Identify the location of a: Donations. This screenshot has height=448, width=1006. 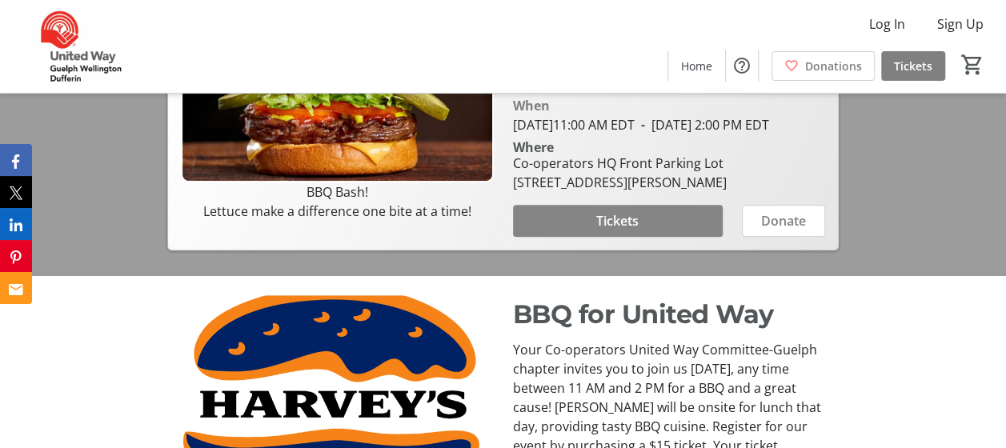
(823, 66).